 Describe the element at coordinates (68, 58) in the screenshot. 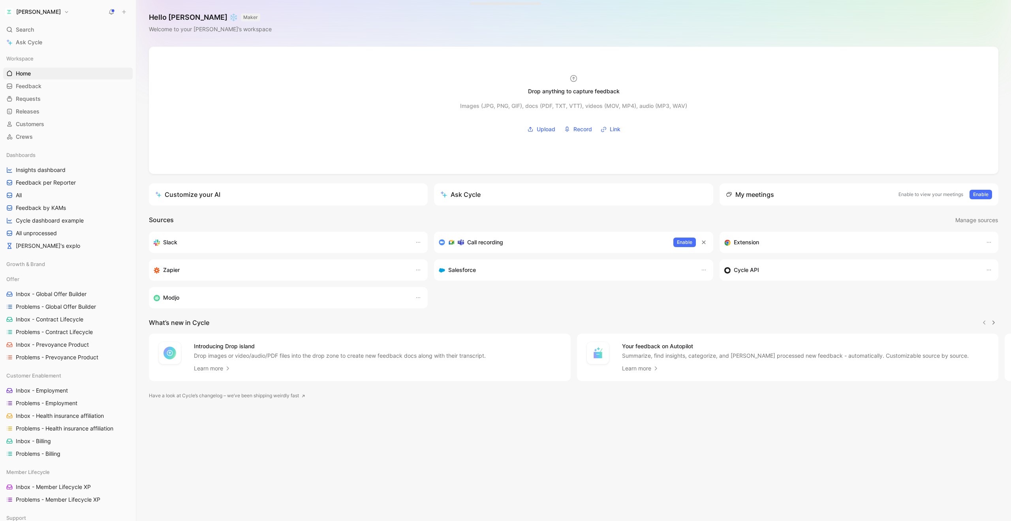

I see `div: Workspace` at that location.